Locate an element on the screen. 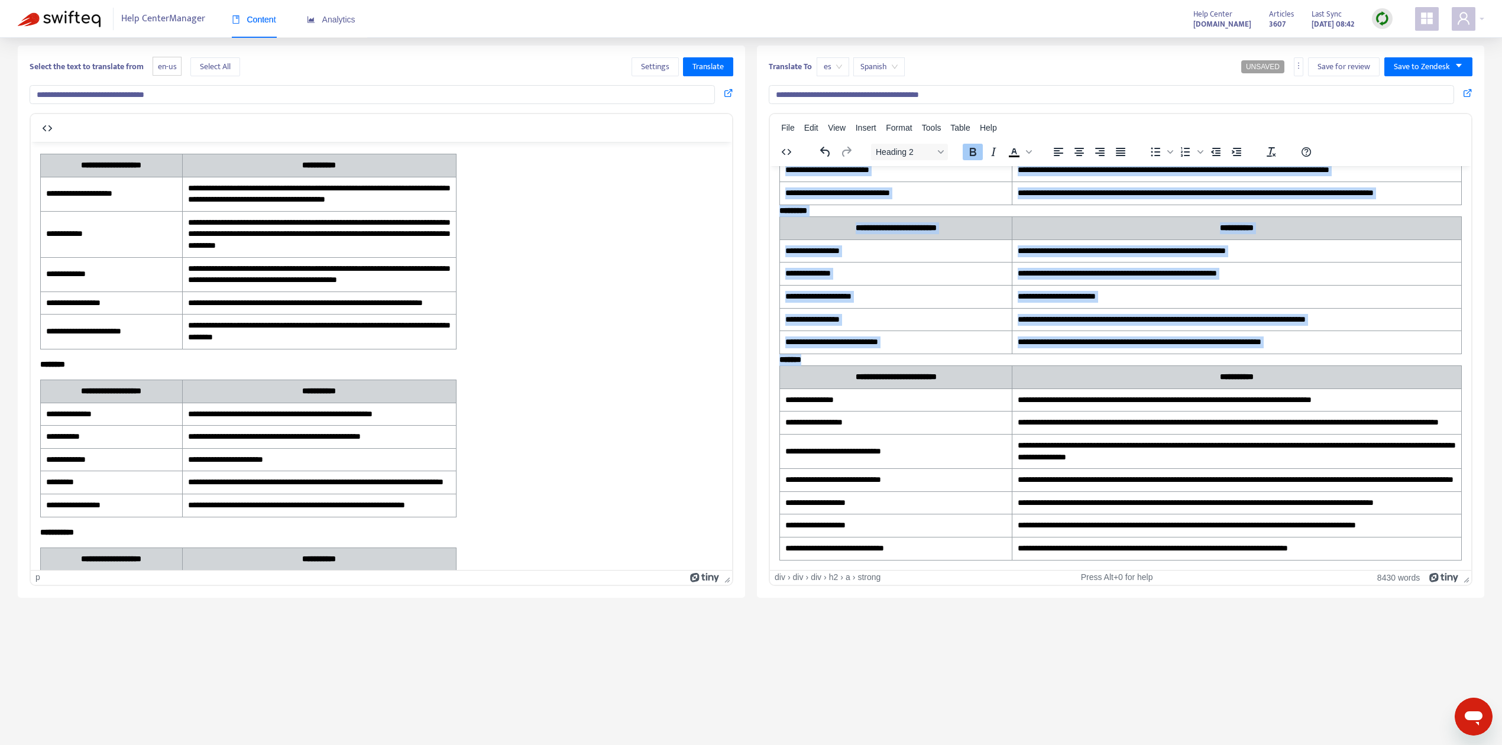 This screenshot has width=1502, height=745. span: appstore is located at coordinates (1427, 18).